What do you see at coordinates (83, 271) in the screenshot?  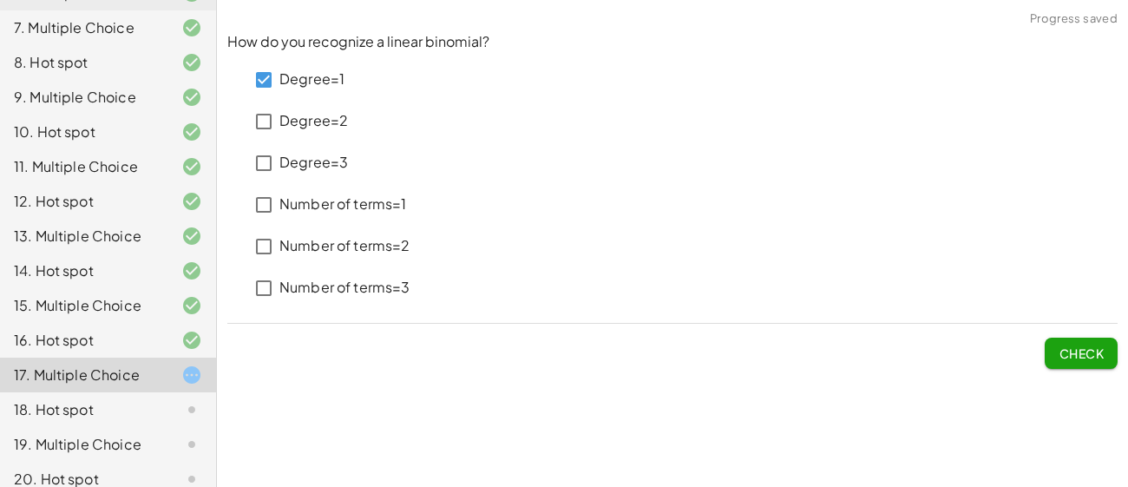 I see `div: 14. Hot spot` at bounding box center [83, 271].